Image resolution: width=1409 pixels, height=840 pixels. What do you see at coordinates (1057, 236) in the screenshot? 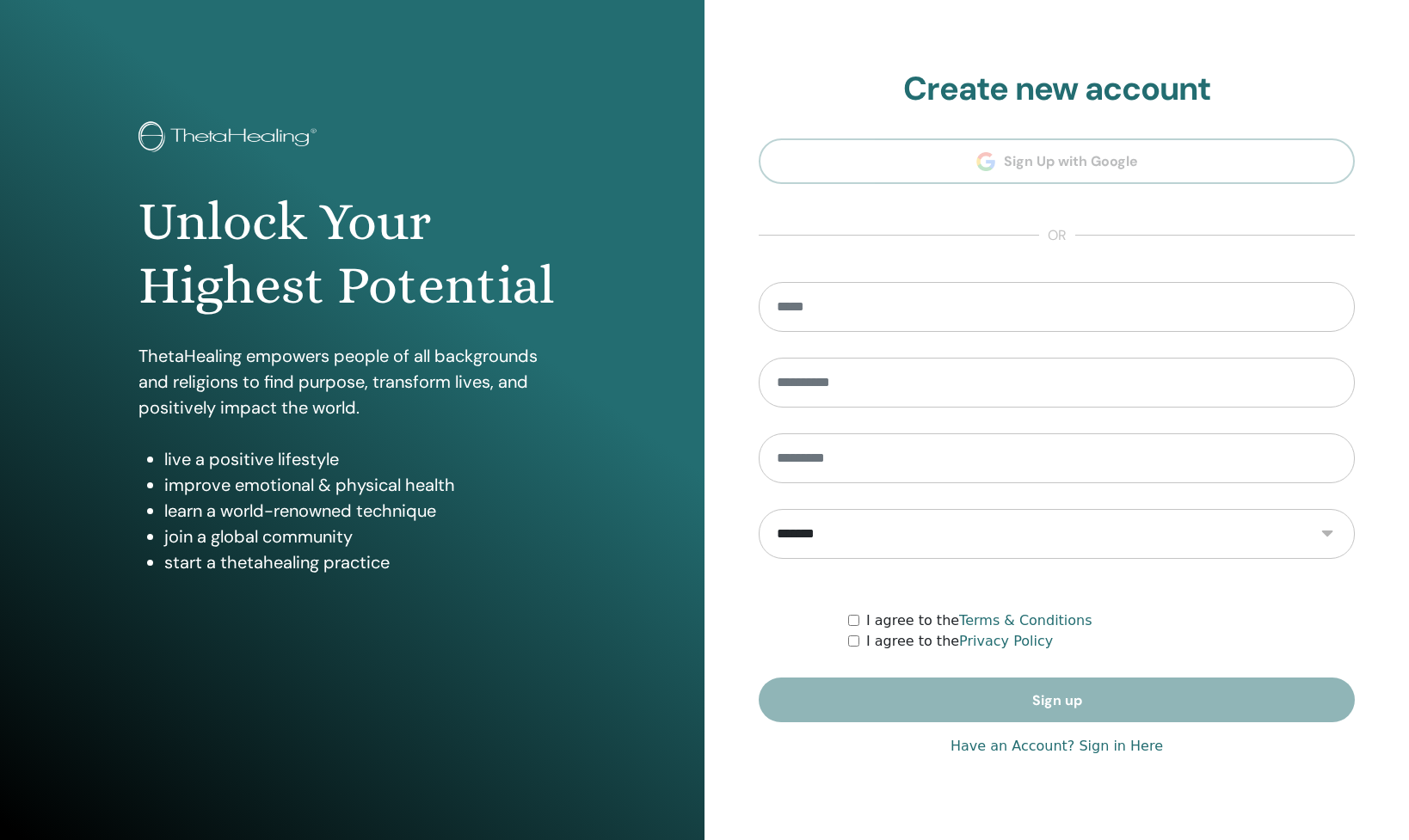
I see `span: or` at bounding box center [1057, 236].